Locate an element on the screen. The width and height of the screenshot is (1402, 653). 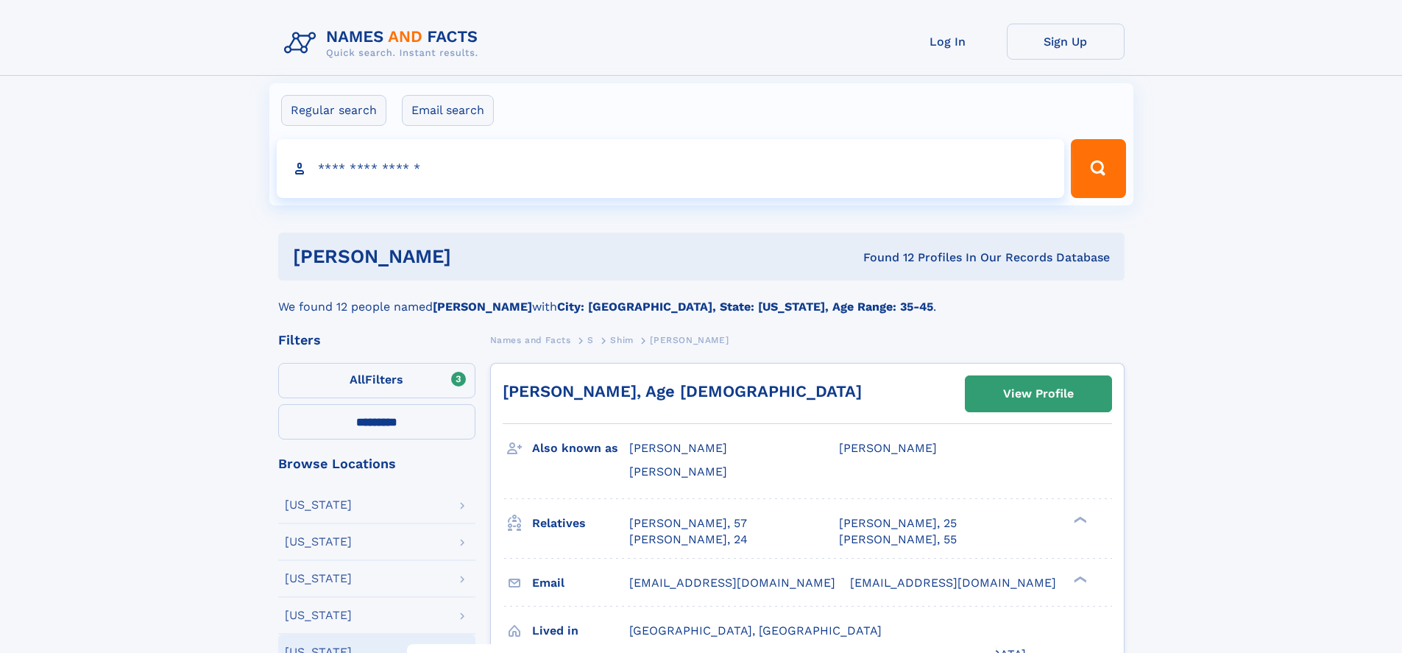
div: We found 12 people named with . is located at coordinates (701, 298).